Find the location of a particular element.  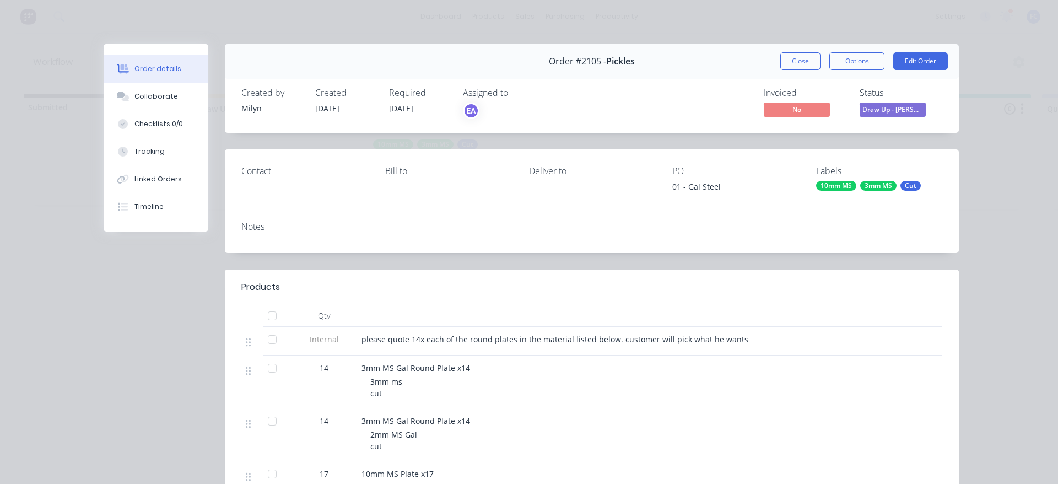

button: Edit Order is located at coordinates (921, 61).